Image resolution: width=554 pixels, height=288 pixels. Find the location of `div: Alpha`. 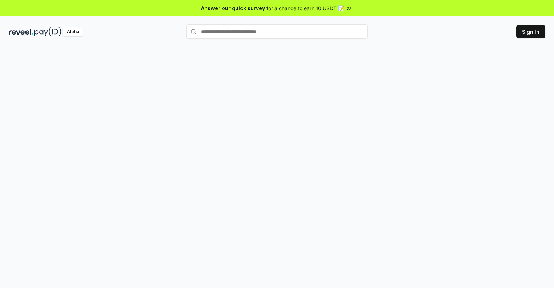

div: Alpha is located at coordinates (73, 32).